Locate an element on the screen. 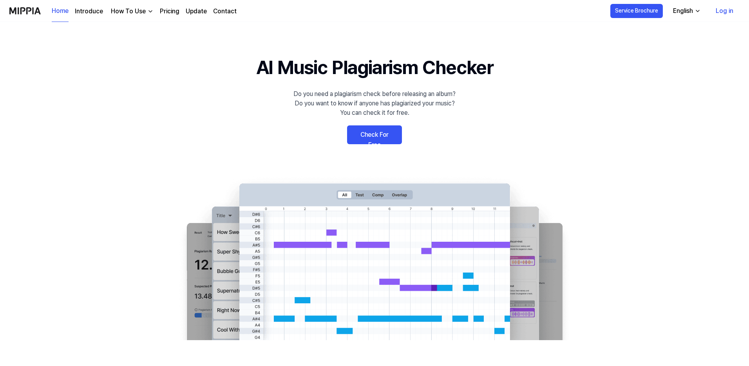  a: Service Brochure is located at coordinates (637, 11).